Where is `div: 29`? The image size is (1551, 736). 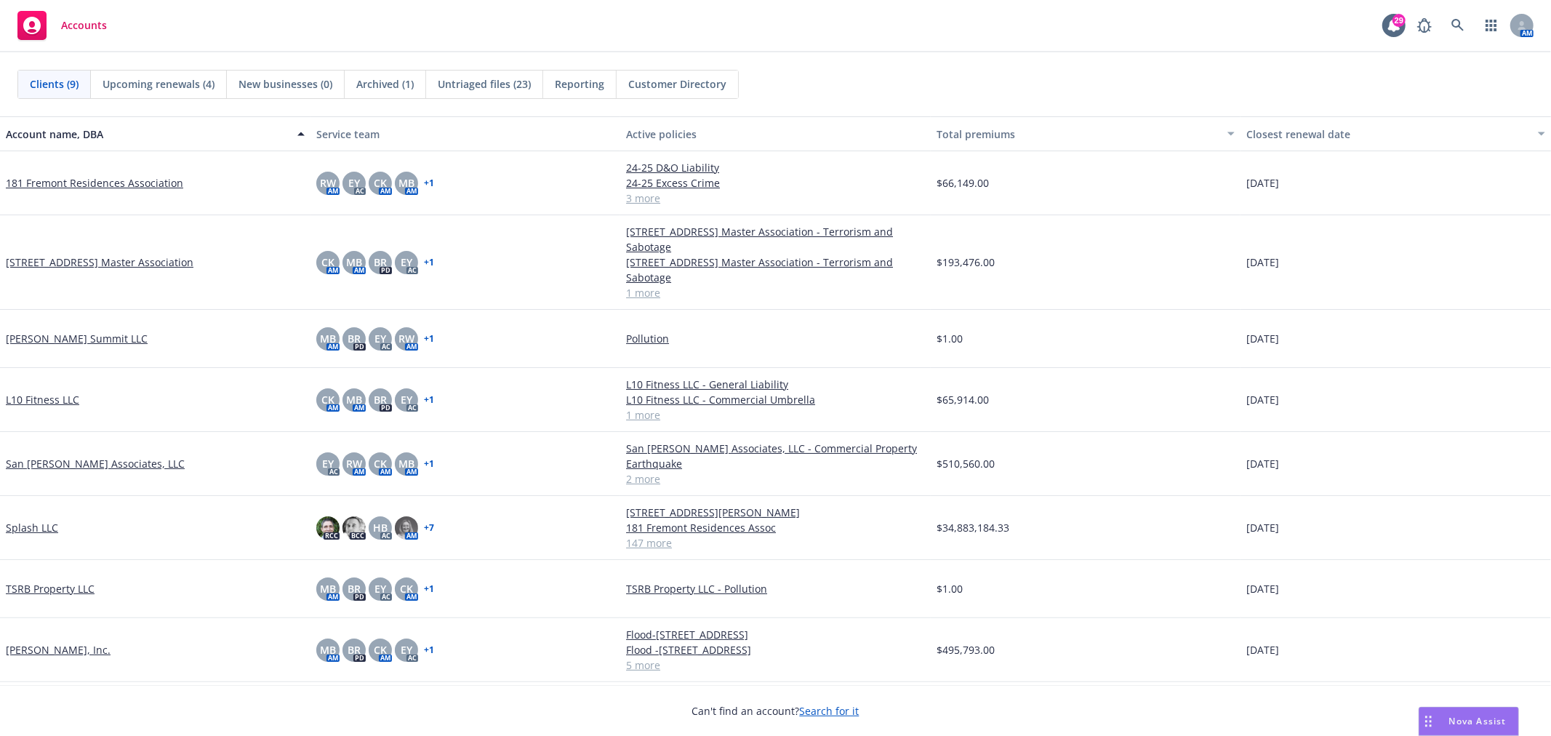
div: 29 is located at coordinates (1399, 20).